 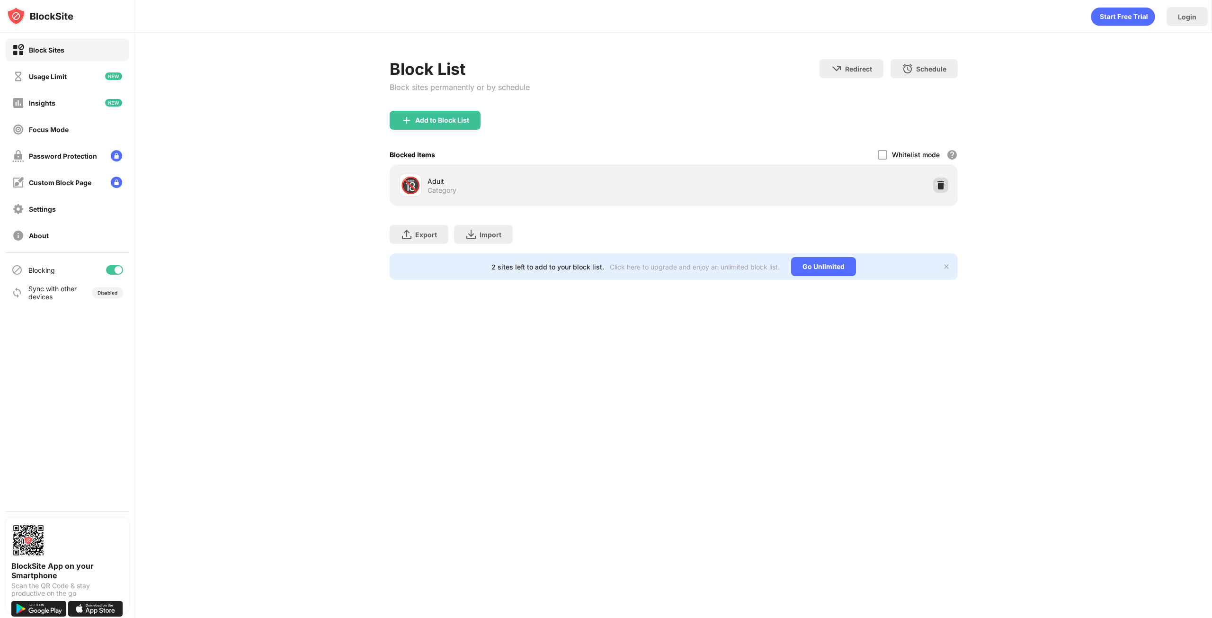 What do you see at coordinates (426, 234) in the screenshot?
I see `div: Export` at bounding box center [426, 234].